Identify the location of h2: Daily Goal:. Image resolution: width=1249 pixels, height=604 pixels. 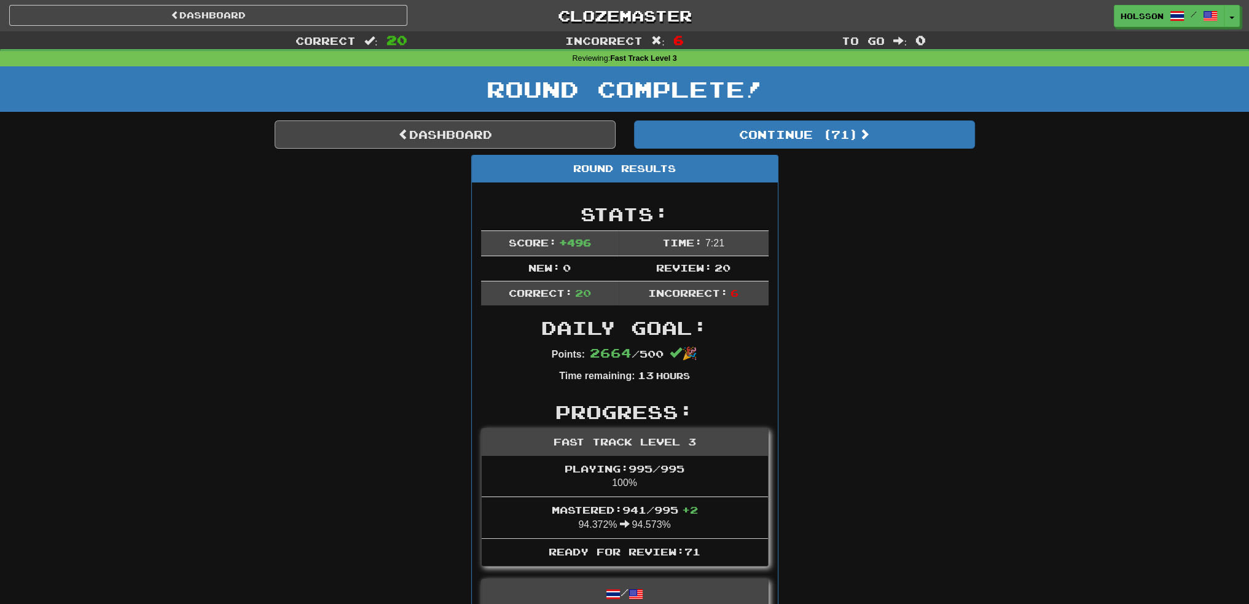
(625, 327).